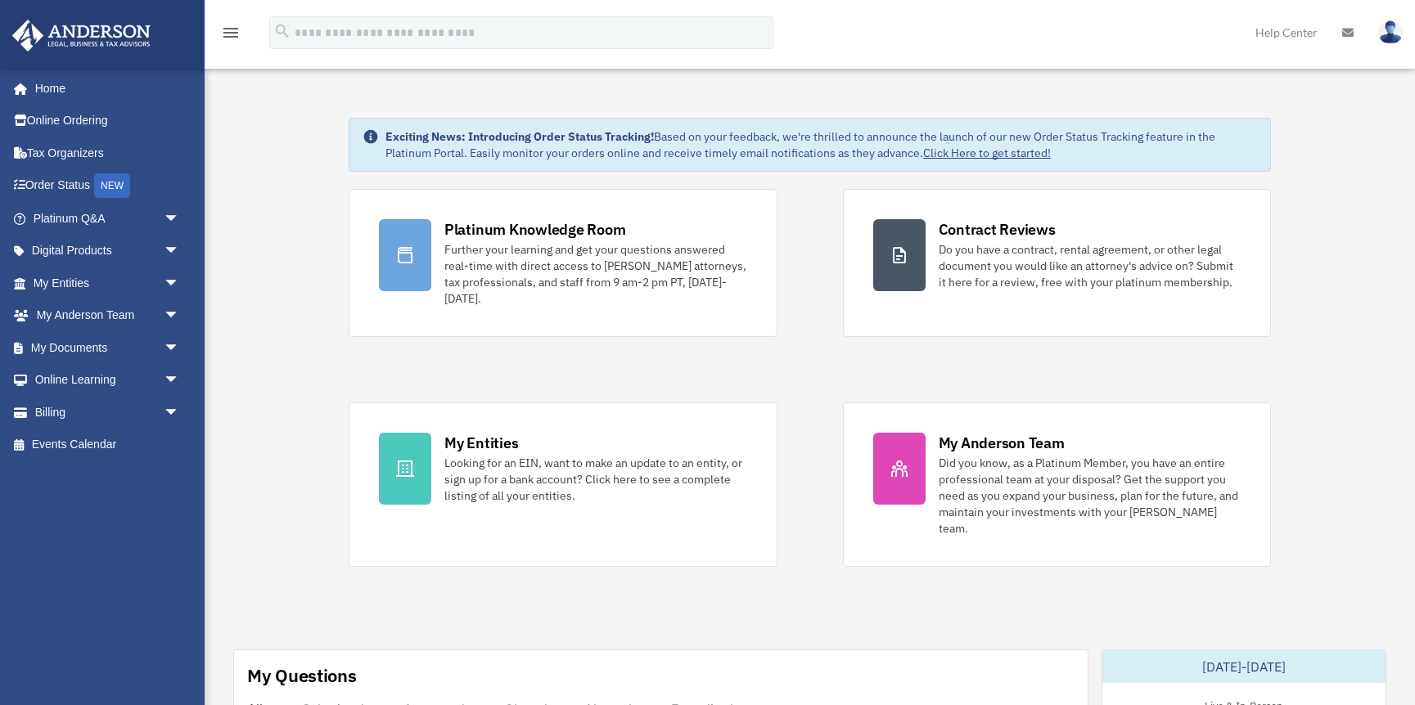 The image size is (1415, 705). What do you see at coordinates (1090, 496) in the screenshot?
I see `div: Did you know, as a Platinum Member, you have an entire professional team at your disposal? Get th...` at bounding box center [1090, 496].